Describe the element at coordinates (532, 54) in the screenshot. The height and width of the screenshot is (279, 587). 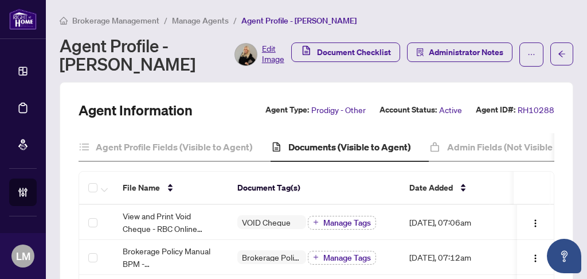
I see `span: ellipsis` at that location.